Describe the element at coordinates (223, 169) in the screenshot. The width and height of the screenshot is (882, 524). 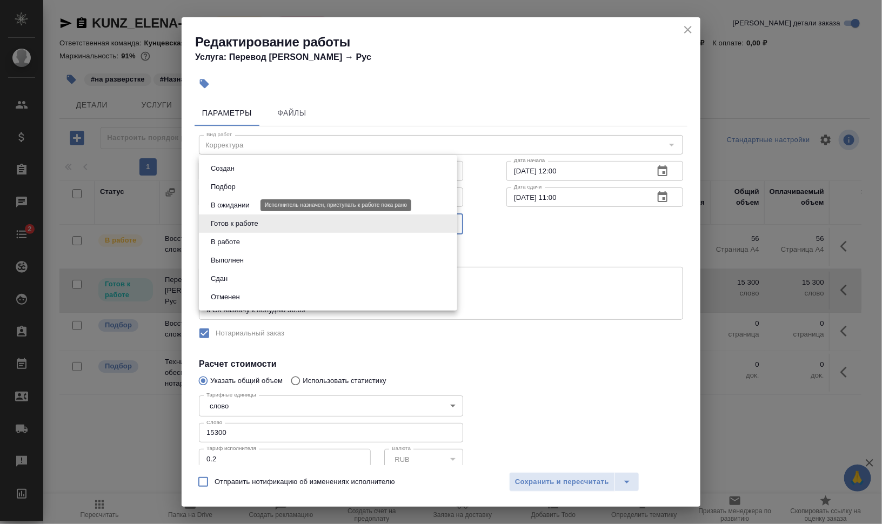
I see `button: Создан` at that location.